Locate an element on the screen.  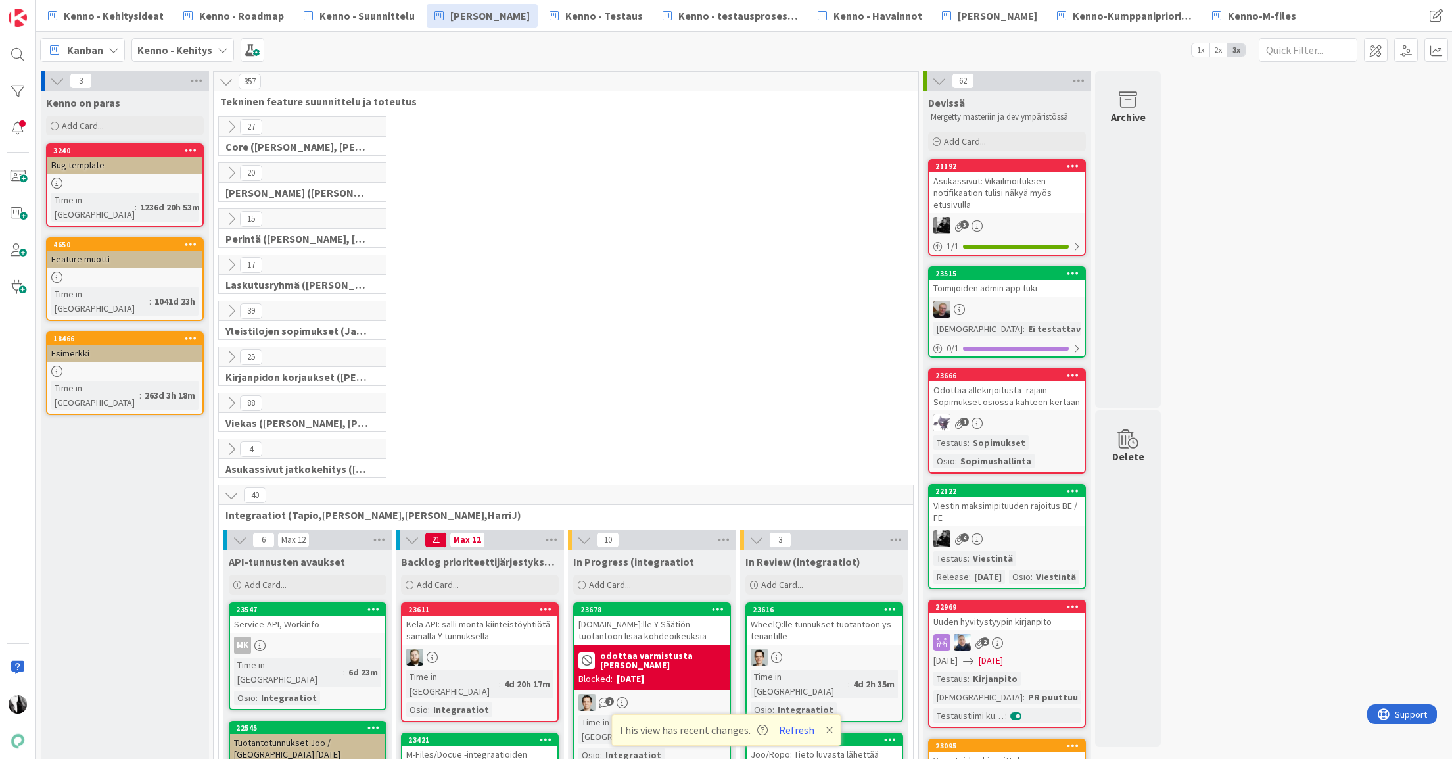
span: Kirjanpidon korjaukset (Jussi, JaakkoHä) is located at coordinates (297, 377).